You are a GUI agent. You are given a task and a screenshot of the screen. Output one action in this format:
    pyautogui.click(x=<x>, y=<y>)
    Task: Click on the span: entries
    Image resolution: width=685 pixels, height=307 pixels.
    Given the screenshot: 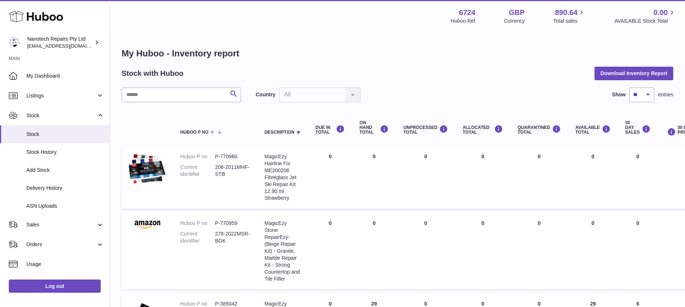 What is the action you would take?
    pyautogui.click(x=665, y=94)
    